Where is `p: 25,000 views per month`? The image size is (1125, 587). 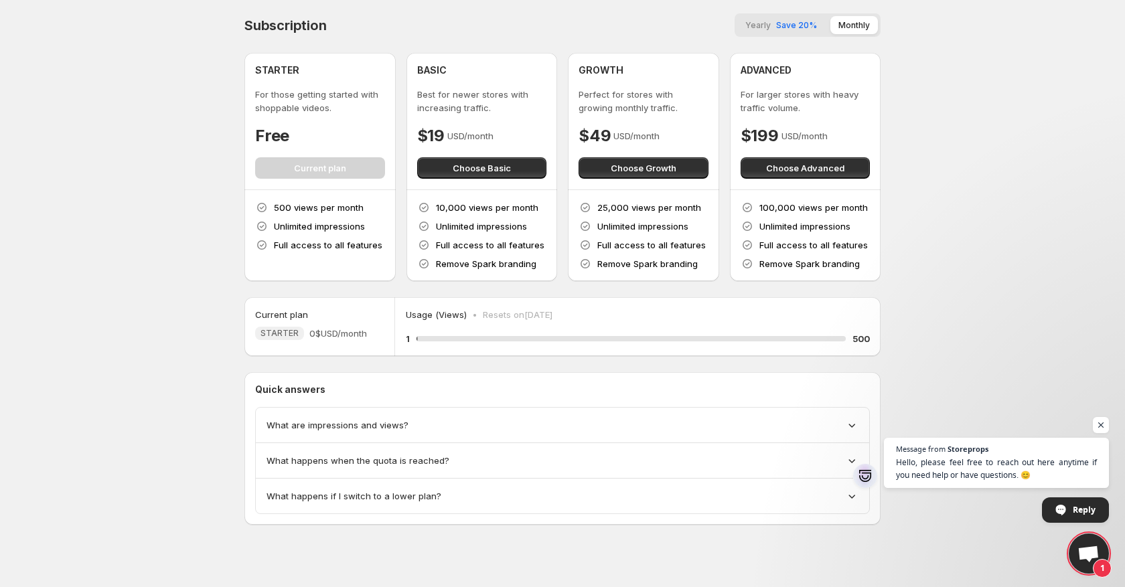
p: 25,000 views per month is located at coordinates (649, 208).